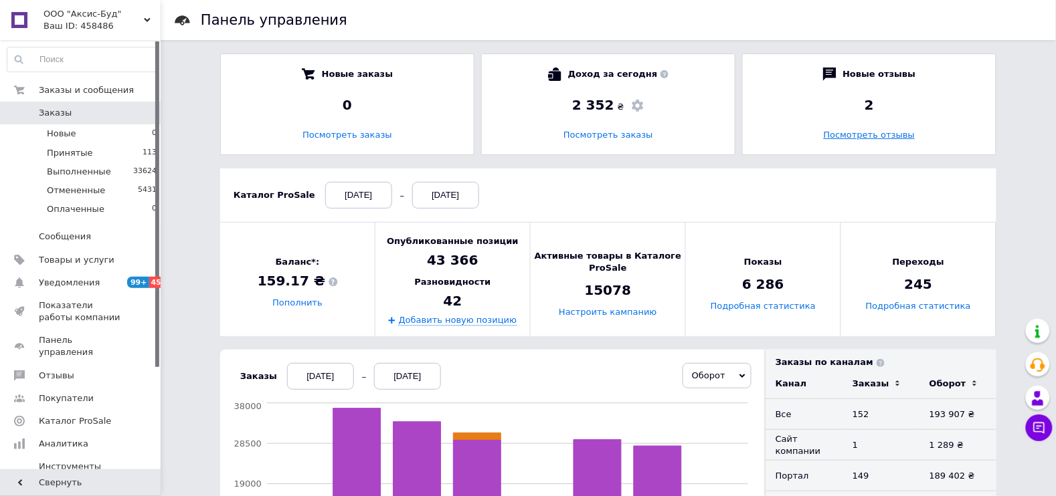 This screenshot has width=1056, height=496. Describe the element at coordinates (763, 285) in the screenshot. I see `span: 6 286` at that location.